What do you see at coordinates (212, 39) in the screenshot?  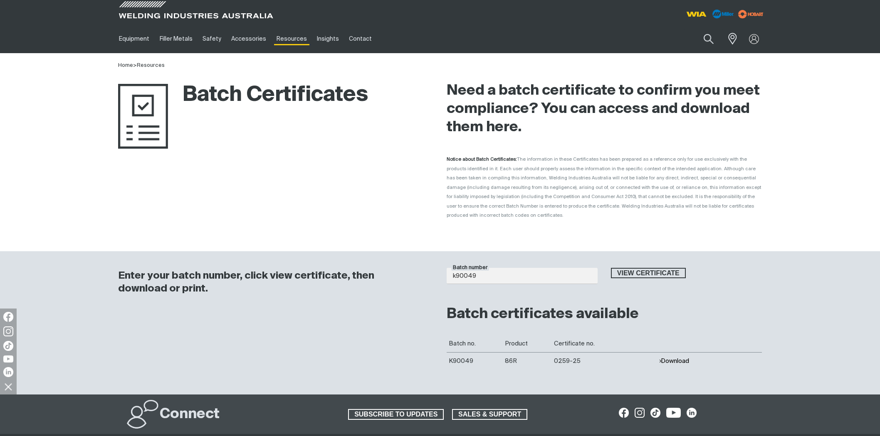 I see `a: Safety` at bounding box center [212, 39].